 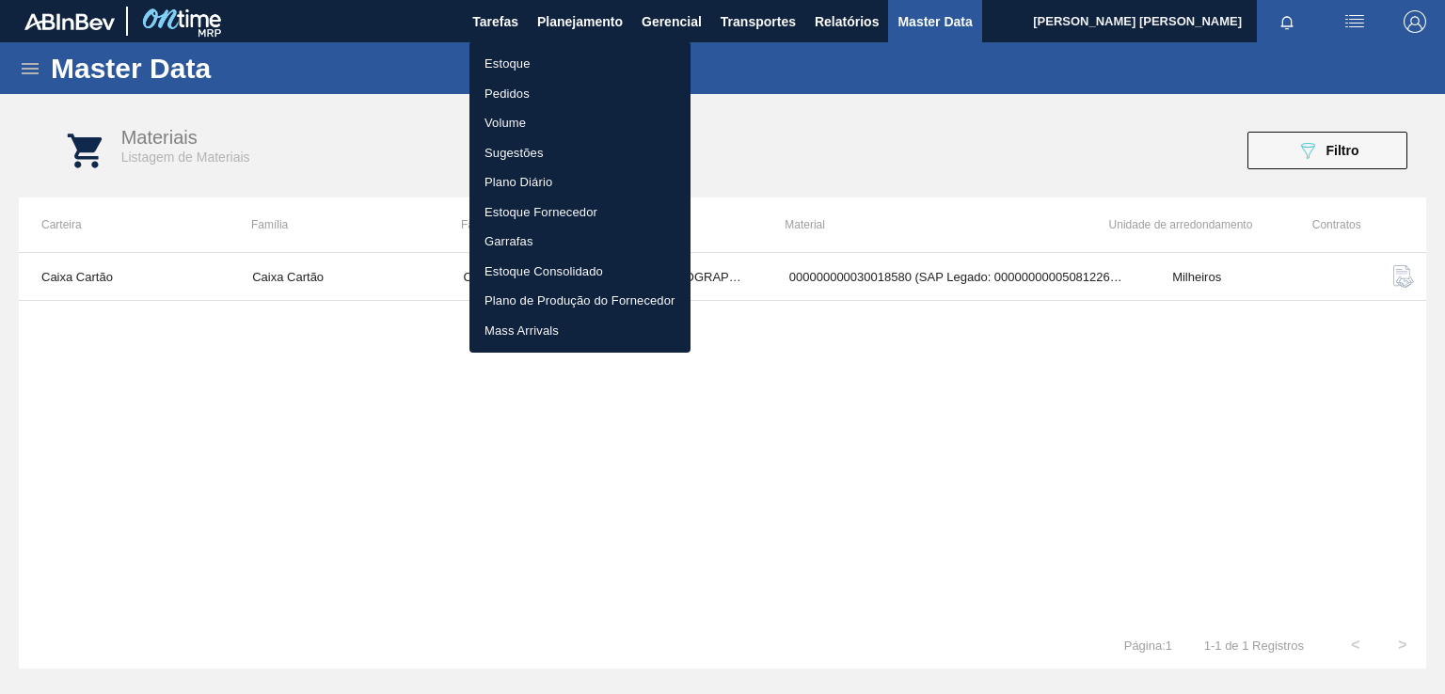 What do you see at coordinates (579, 182) in the screenshot?
I see `a: Plano Diário` at bounding box center [579, 182].